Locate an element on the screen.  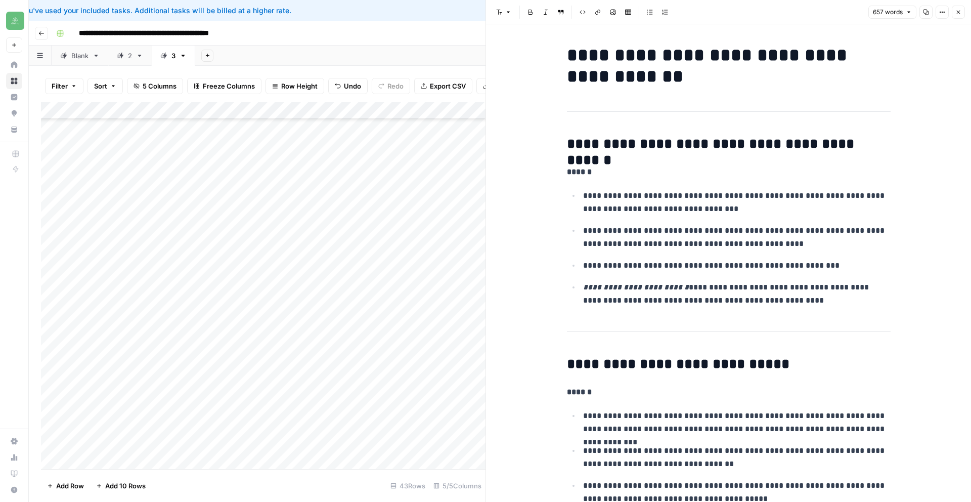
button: Redo is located at coordinates (391, 86).